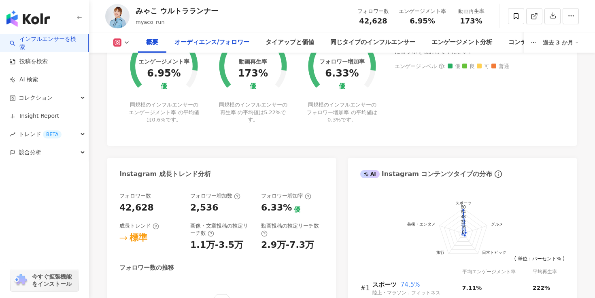 This screenshot has height=298, width=595. Describe the element at coordinates (45, 43) in the screenshot. I see `a: searchインフルエンサーを検索` at that location.